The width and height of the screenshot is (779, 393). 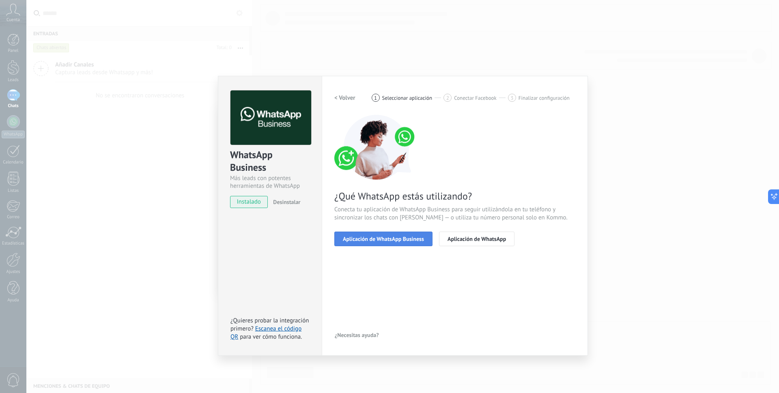 What do you see at coordinates (270, 182) in the screenshot?
I see `div: Más leads con potentes herramientas de WhatsApp` at bounding box center [270, 182].